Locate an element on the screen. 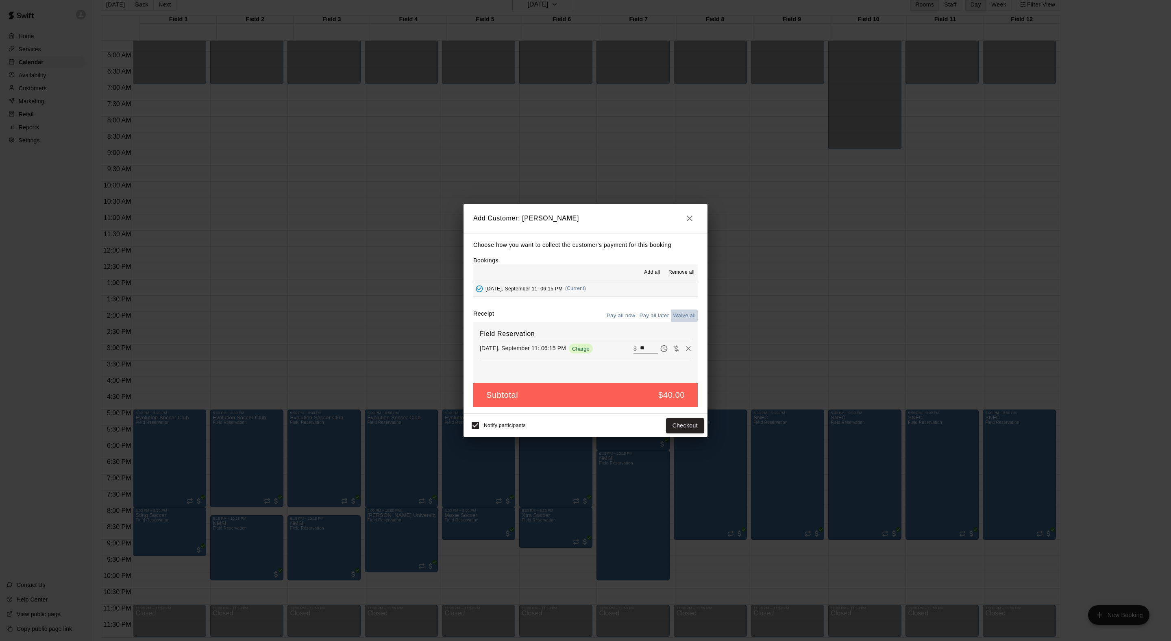 The height and width of the screenshot is (641, 1171). button: Remove all is located at coordinates (681, 272).